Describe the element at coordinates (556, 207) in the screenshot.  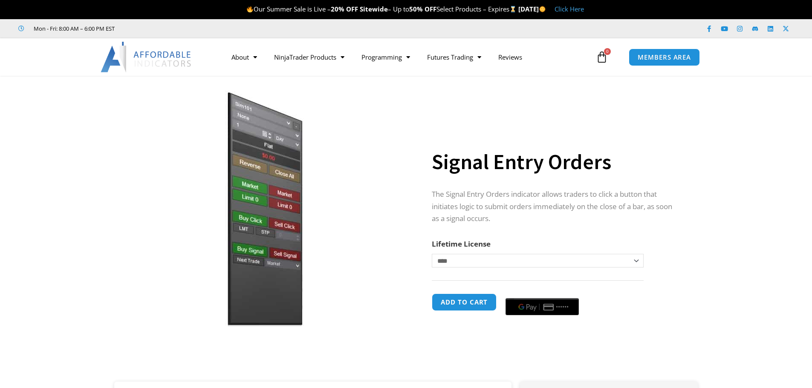
I see `p: The Signal Entry Orders indicator allows traders to click a button that initiates logic to submit...` at that location.